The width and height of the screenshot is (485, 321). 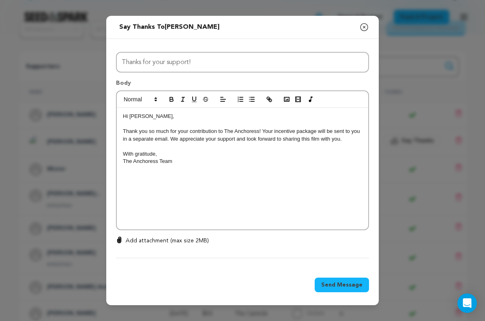 What do you see at coordinates (243, 135) in the screenshot?
I see `p: Thank you so much for your contribution to The Anchoress! Your incentive package will be sent to ...` at bounding box center [243, 135].